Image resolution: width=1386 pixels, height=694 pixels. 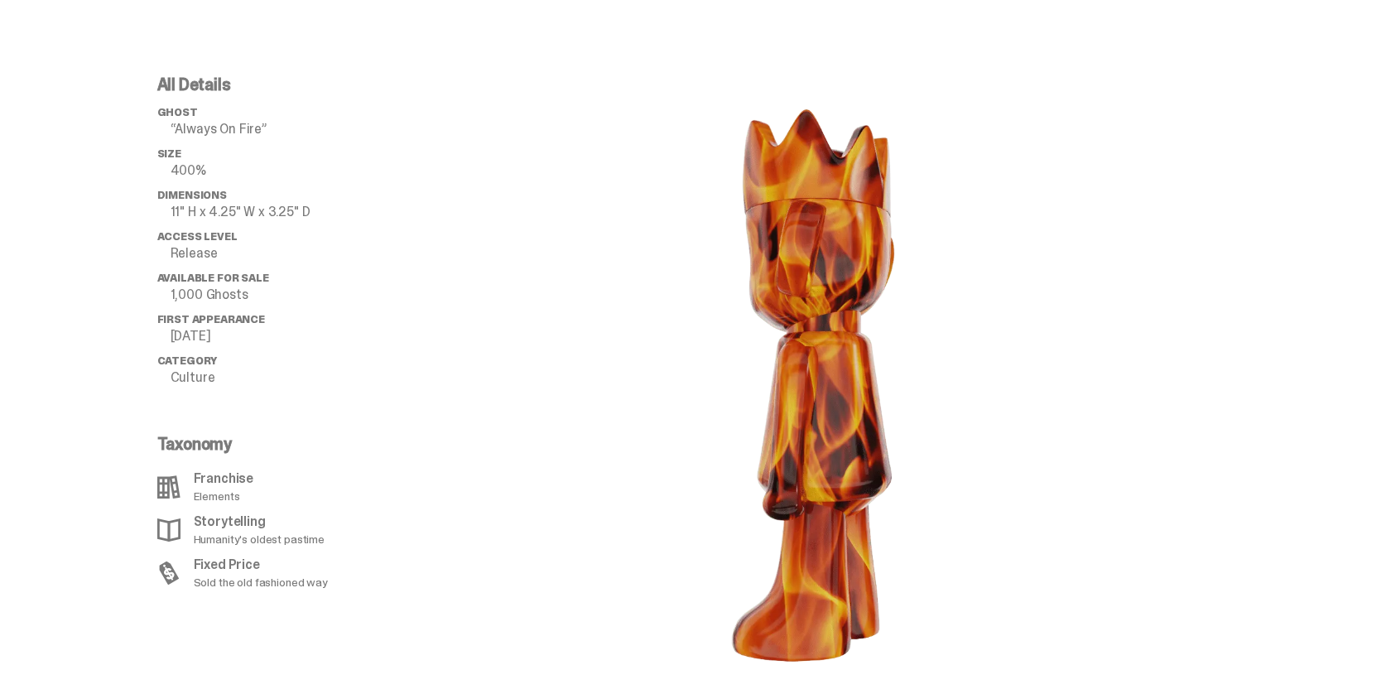 What do you see at coordinates (211, 319) in the screenshot?
I see `span: First Appearance` at bounding box center [211, 319].